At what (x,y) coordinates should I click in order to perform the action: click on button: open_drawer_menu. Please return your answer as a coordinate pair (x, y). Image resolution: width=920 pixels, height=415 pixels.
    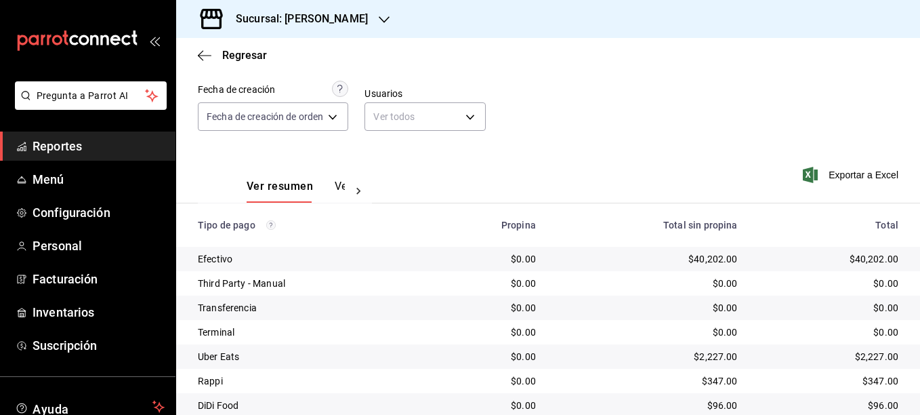
    Looking at the image, I should click on (155, 41).